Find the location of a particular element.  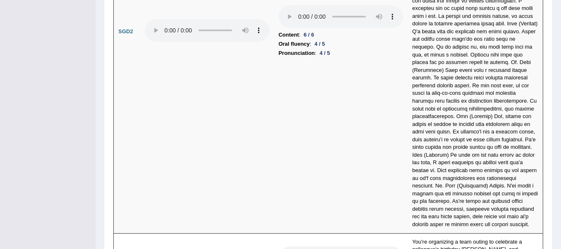

b: SGD2 is located at coordinates (125, 31).